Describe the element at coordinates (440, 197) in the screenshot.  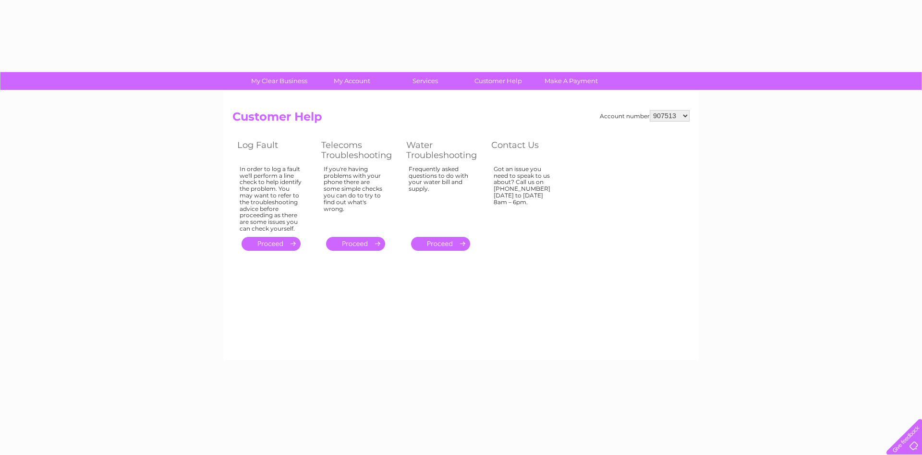
I see `div: Frequently asked questions to do with your water bill and supply.` at that location.